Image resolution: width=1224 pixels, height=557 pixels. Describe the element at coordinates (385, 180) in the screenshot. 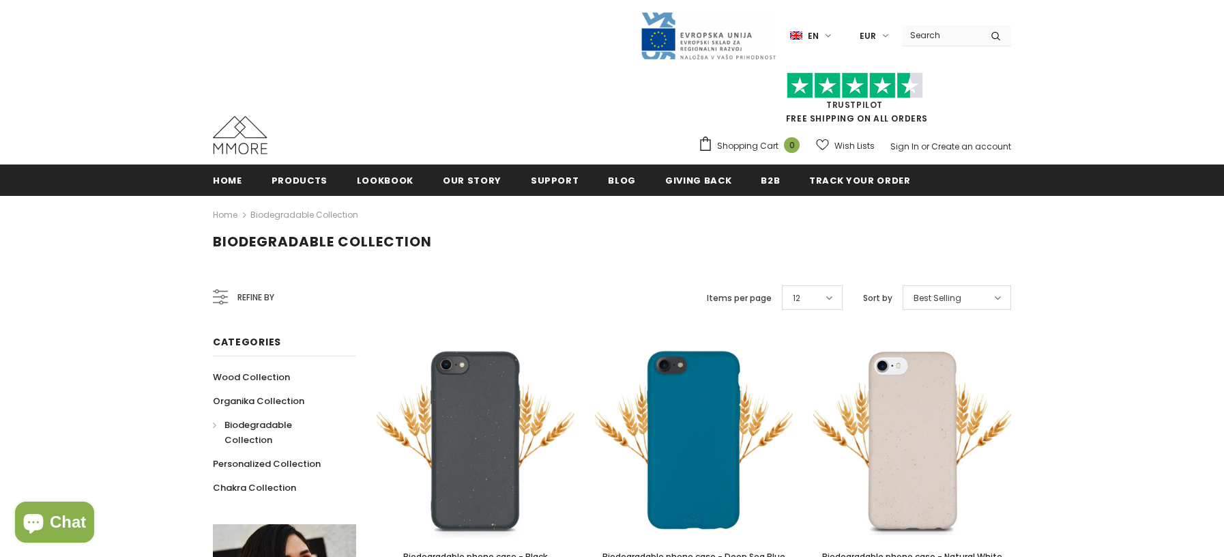

I see `span: Lookbook` at that location.